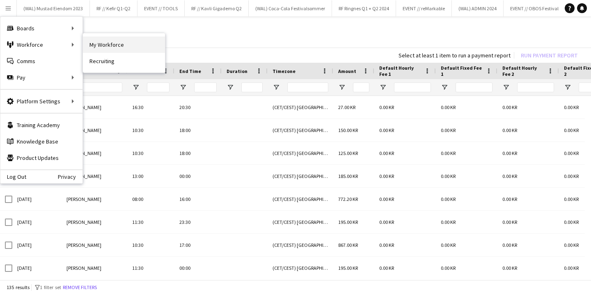 The image size is (591, 294). What do you see at coordinates (454, 55) in the screenshot?
I see `div: Select at least 1 item to run a payment report` at bounding box center [454, 55].